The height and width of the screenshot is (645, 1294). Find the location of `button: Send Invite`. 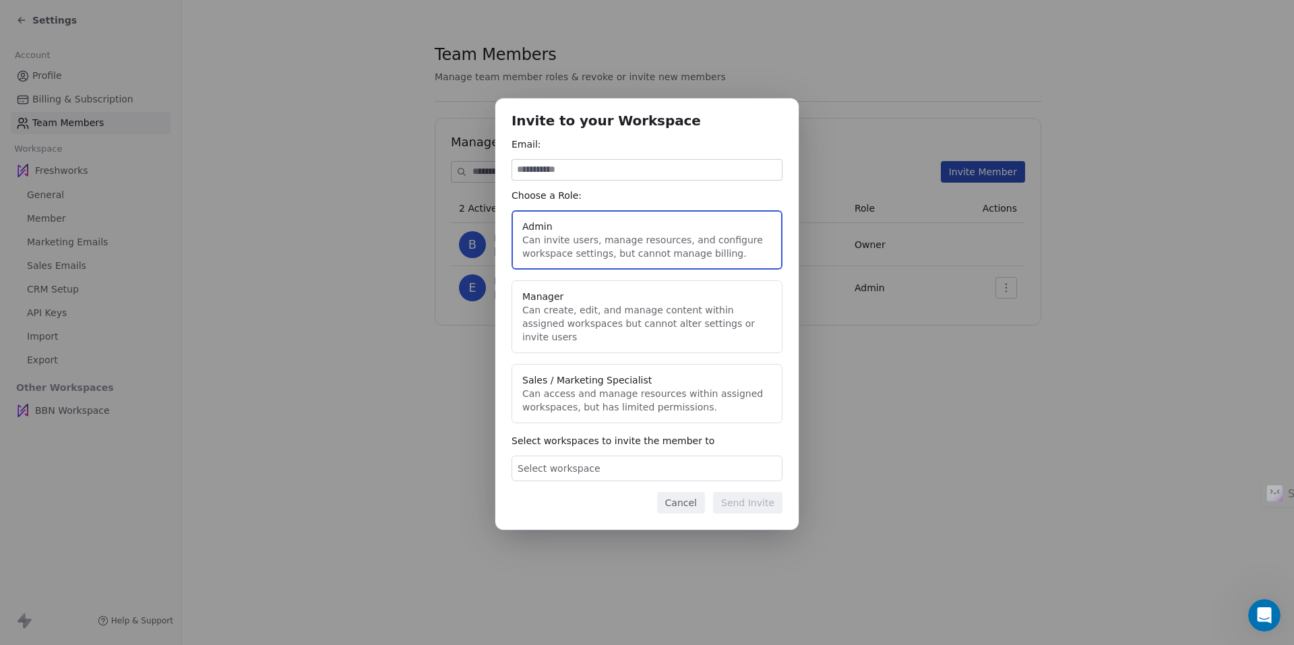

button: Send Invite is located at coordinates (748, 503).